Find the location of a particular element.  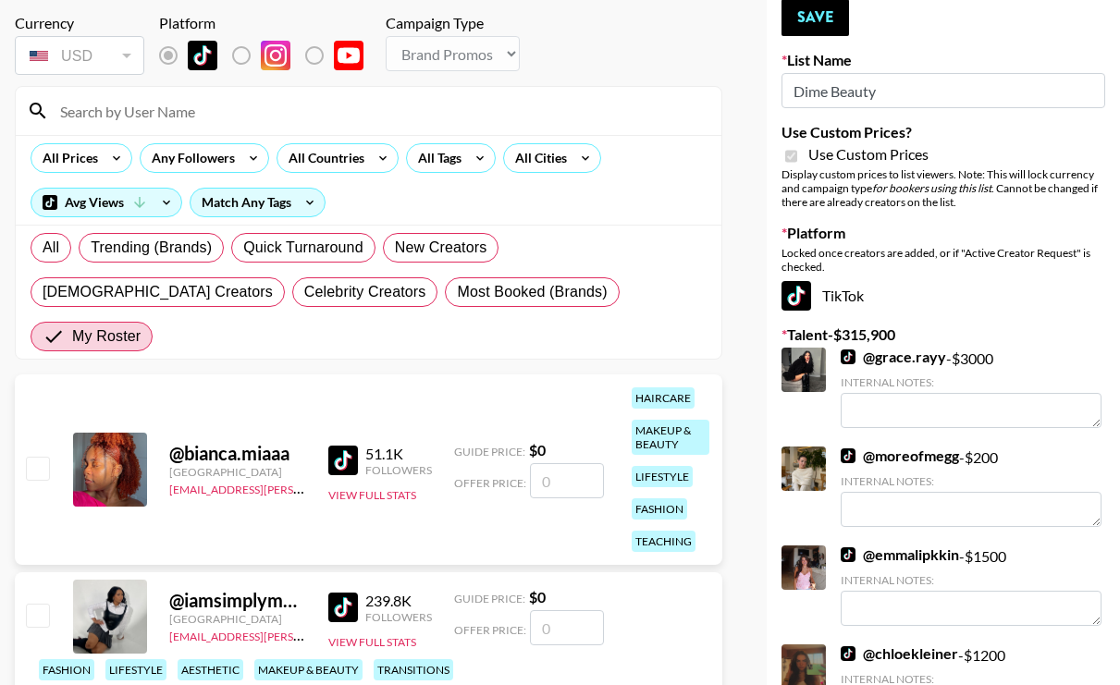

em: for bookers using this list is located at coordinates (931, 188).